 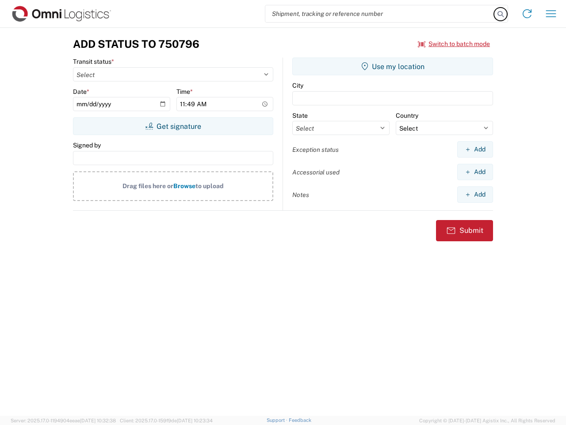 What do you see at coordinates (300, 420) in the screenshot?
I see `a: Feedback` at bounding box center [300, 420].